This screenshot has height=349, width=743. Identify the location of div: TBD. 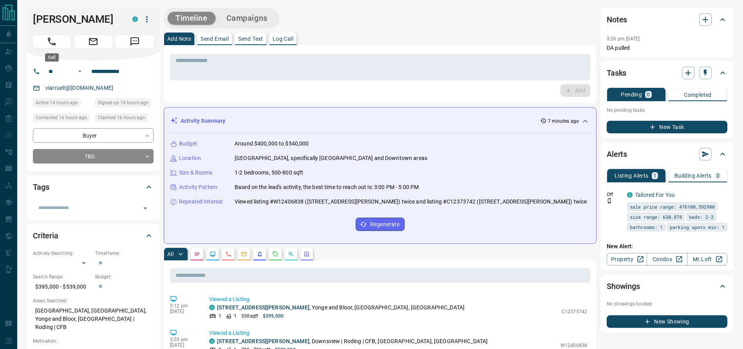
(93, 156).